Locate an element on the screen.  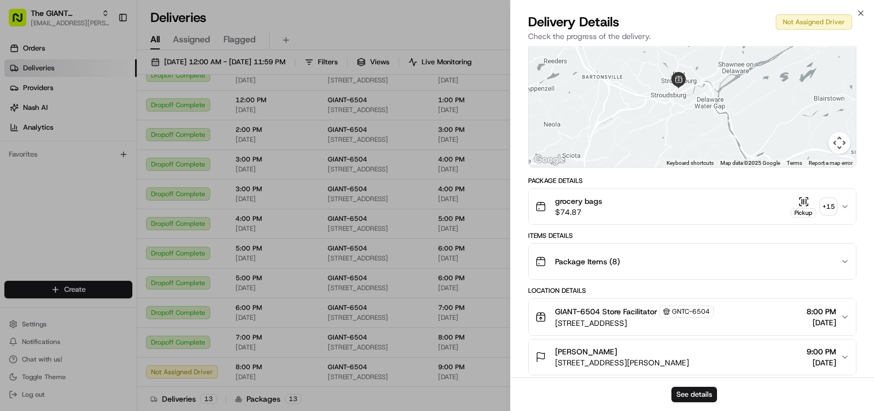
div: + 15 is located at coordinates (828, 206).